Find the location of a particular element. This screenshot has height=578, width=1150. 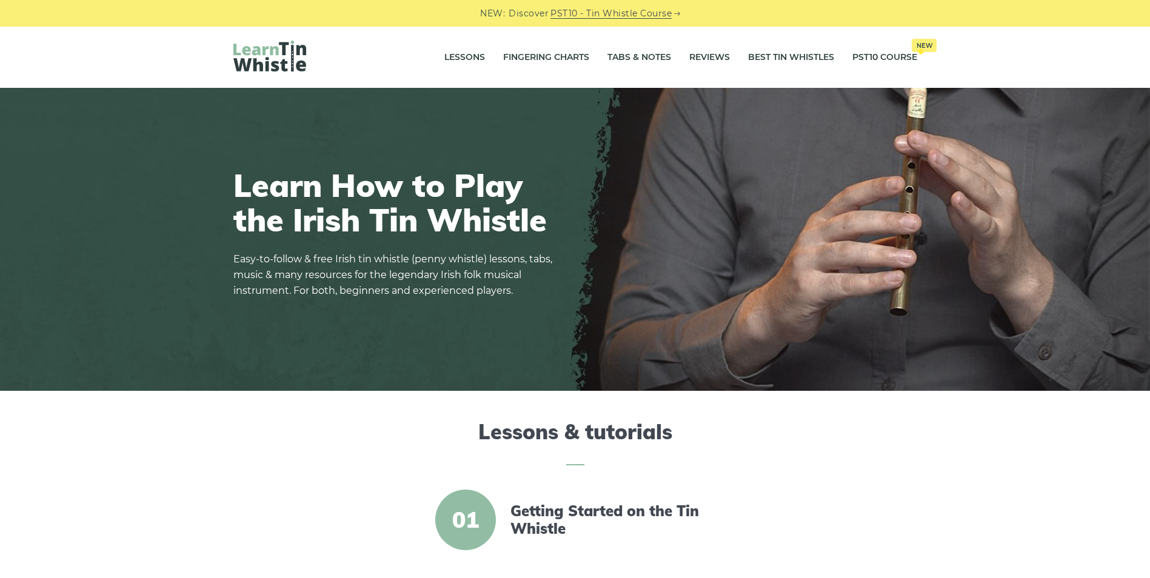

a: Tabs & Notes is located at coordinates (639, 58).